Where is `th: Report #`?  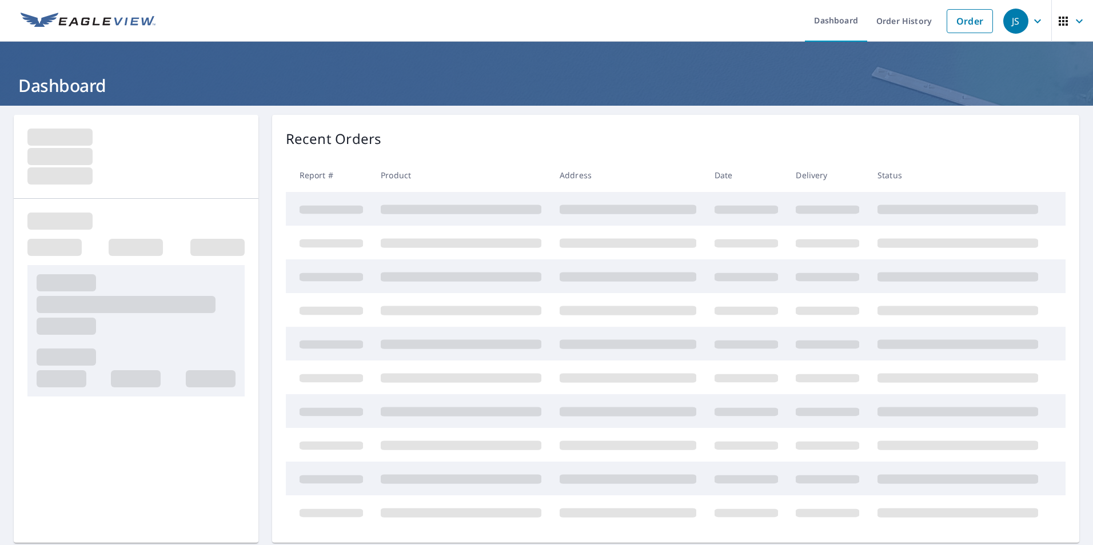 th: Report # is located at coordinates (329, 175).